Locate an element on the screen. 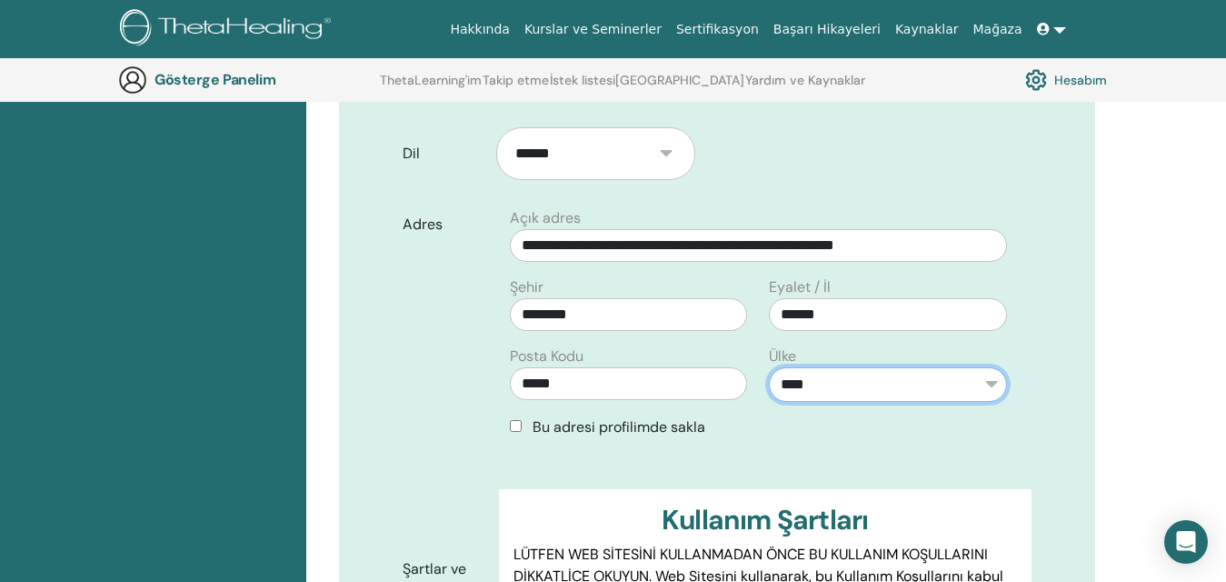  a: Takip etme is located at coordinates (515, 87).